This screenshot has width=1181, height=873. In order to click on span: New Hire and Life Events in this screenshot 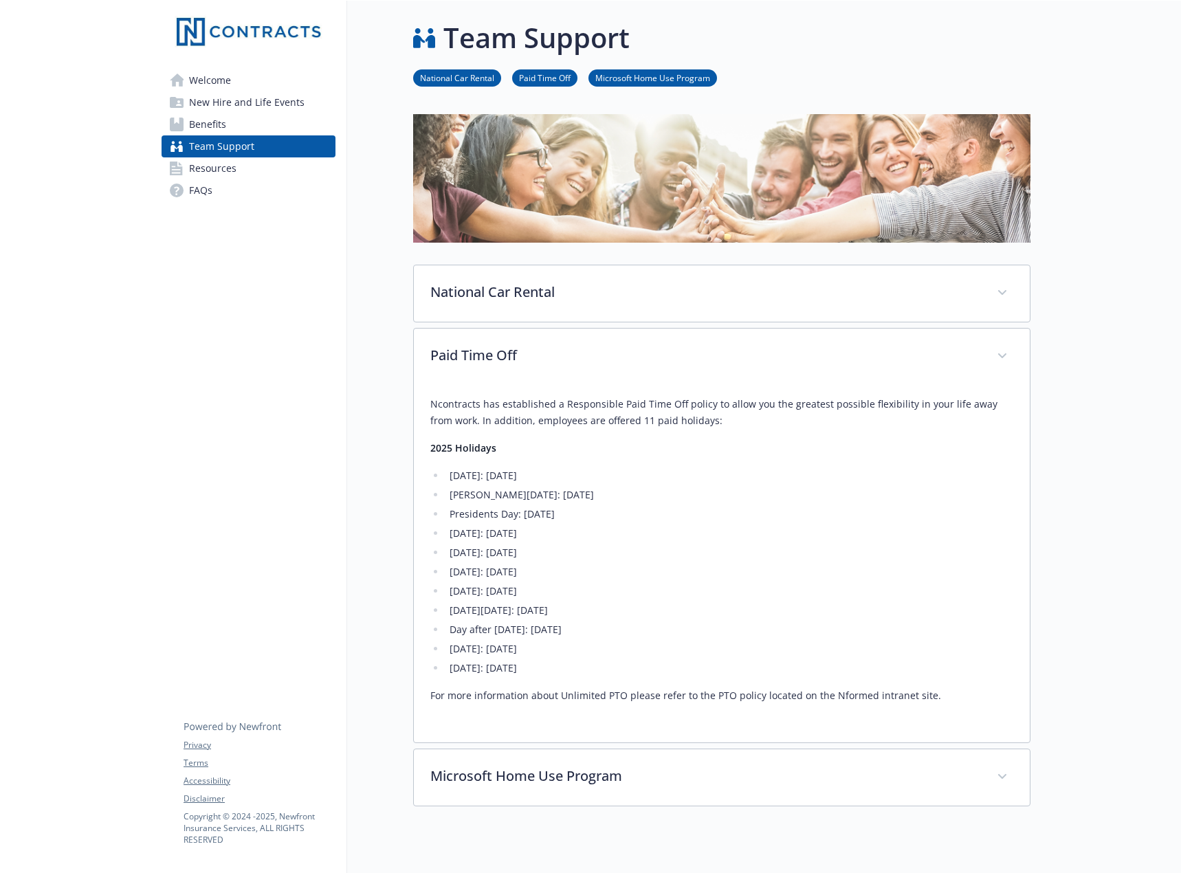, I will do `click(247, 102)`.